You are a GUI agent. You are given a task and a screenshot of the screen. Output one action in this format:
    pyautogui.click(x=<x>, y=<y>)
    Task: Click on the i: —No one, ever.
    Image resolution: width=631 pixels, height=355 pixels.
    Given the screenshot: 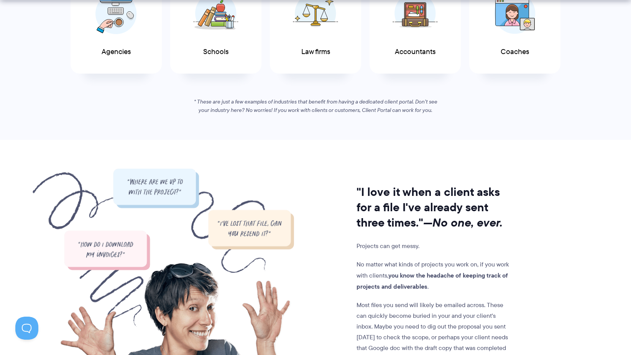 What is the action you would take?
    pyautogui.click(x=463, y=222)
    